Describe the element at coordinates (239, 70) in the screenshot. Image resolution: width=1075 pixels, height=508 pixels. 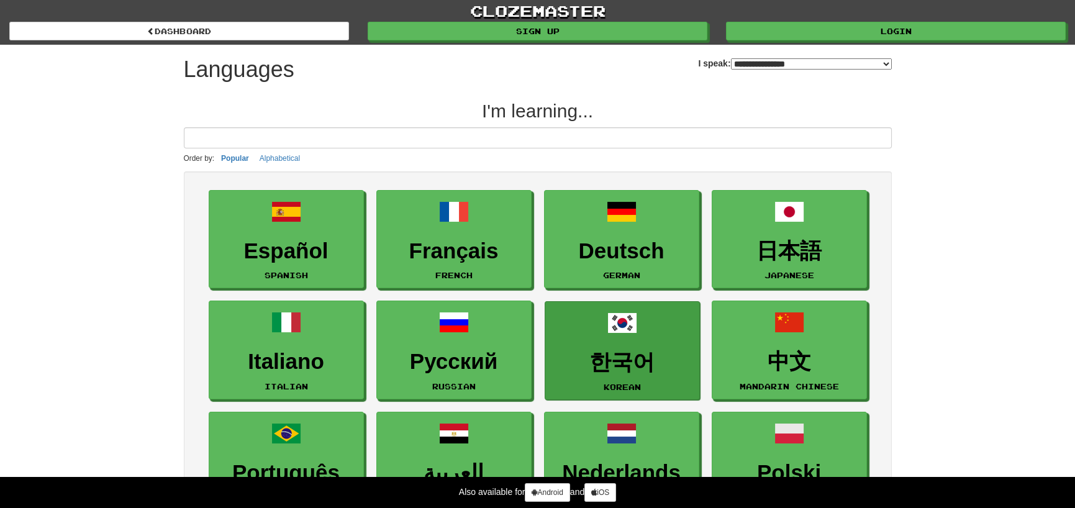
I see `h1: Languages` at that location.